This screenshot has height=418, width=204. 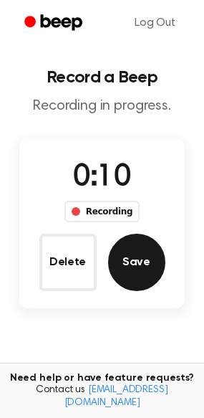 What do you see at coordinates (102, 211) in the screenshot?
I see `div: Recording` at bounding box center [102, 211].